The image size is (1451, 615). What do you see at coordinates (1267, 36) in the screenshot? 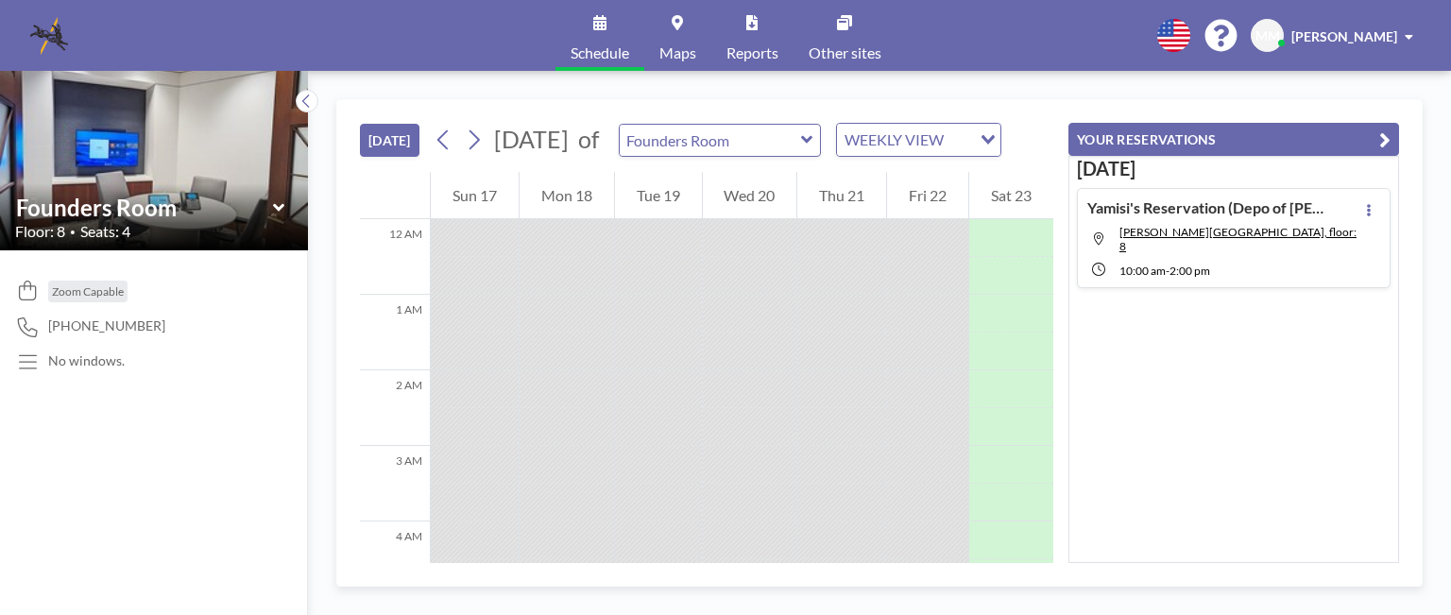
I see `span: MM` at bounding box center [1267, 36].